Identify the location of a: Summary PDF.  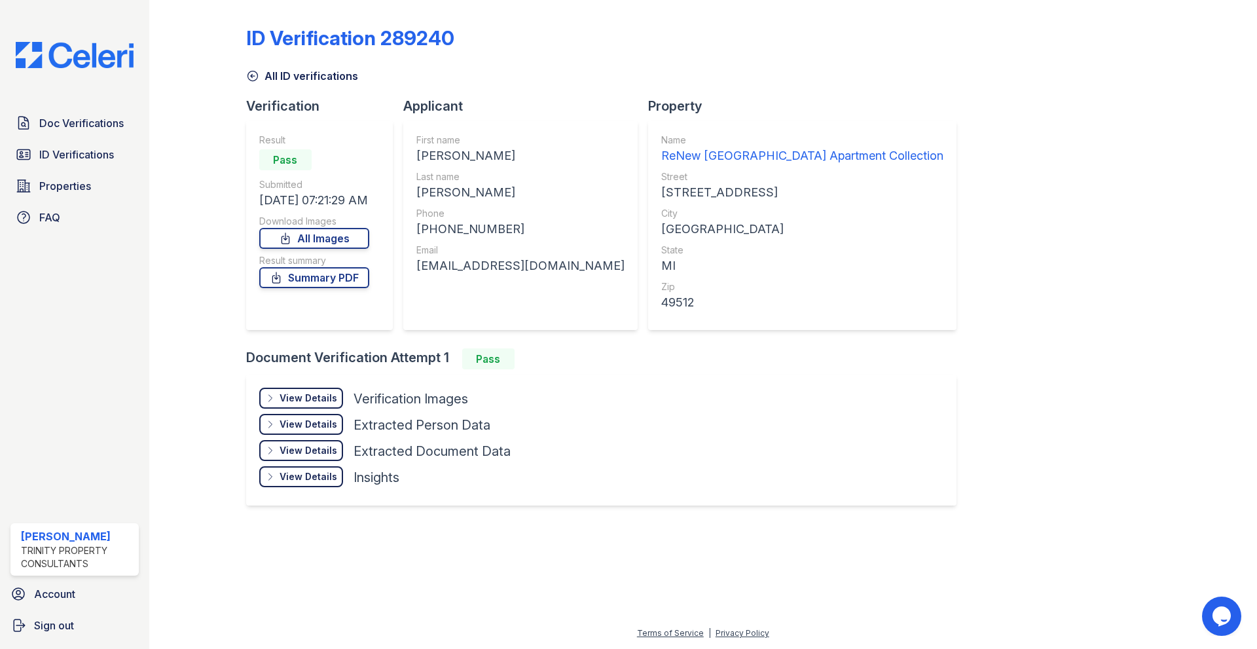
(314, 278).